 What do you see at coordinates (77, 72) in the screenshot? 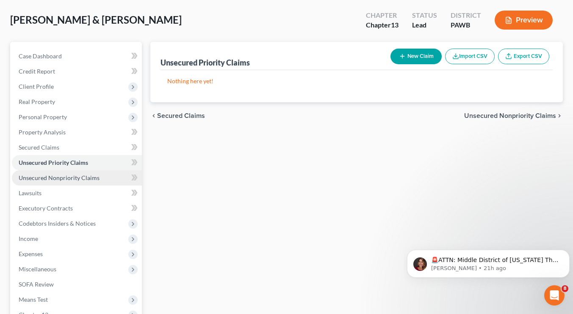
I see `a: Credit Report` at bounding box center [77, 72].